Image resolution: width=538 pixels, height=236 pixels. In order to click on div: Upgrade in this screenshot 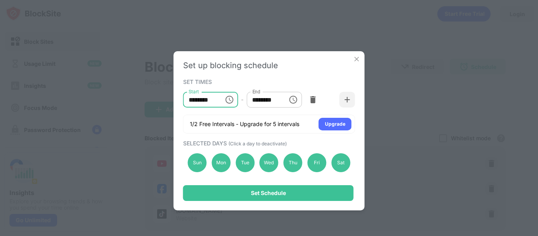, I will do `click(335, 124)`.